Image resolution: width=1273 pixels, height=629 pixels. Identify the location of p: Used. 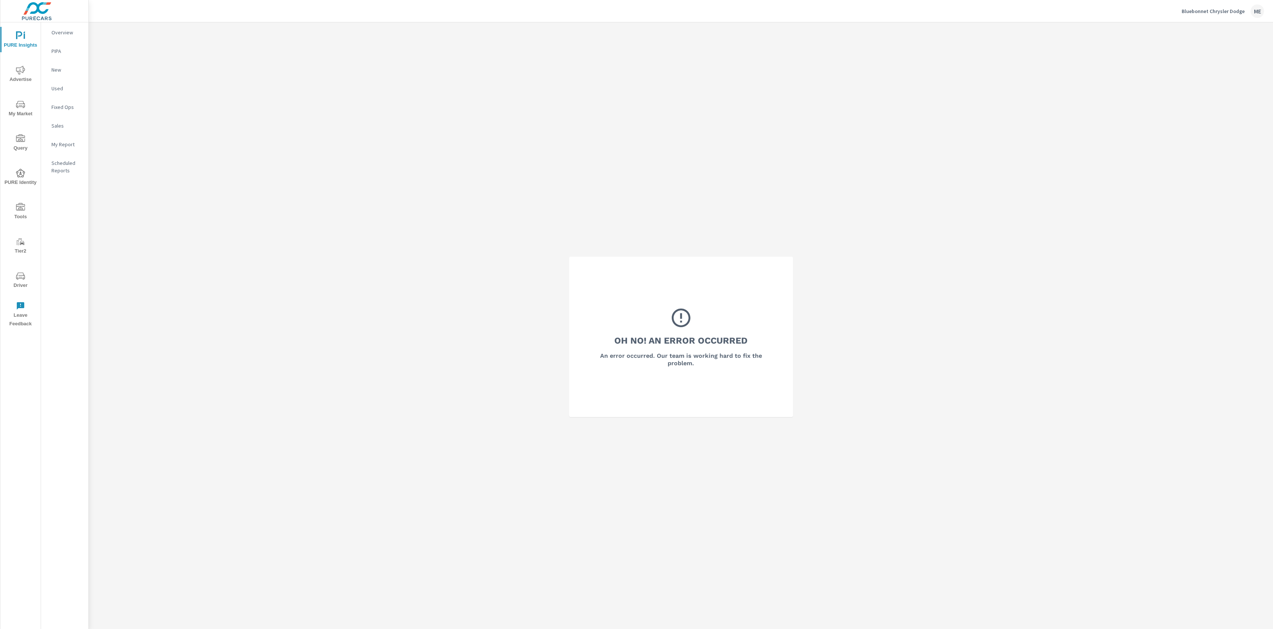
(67, 88).